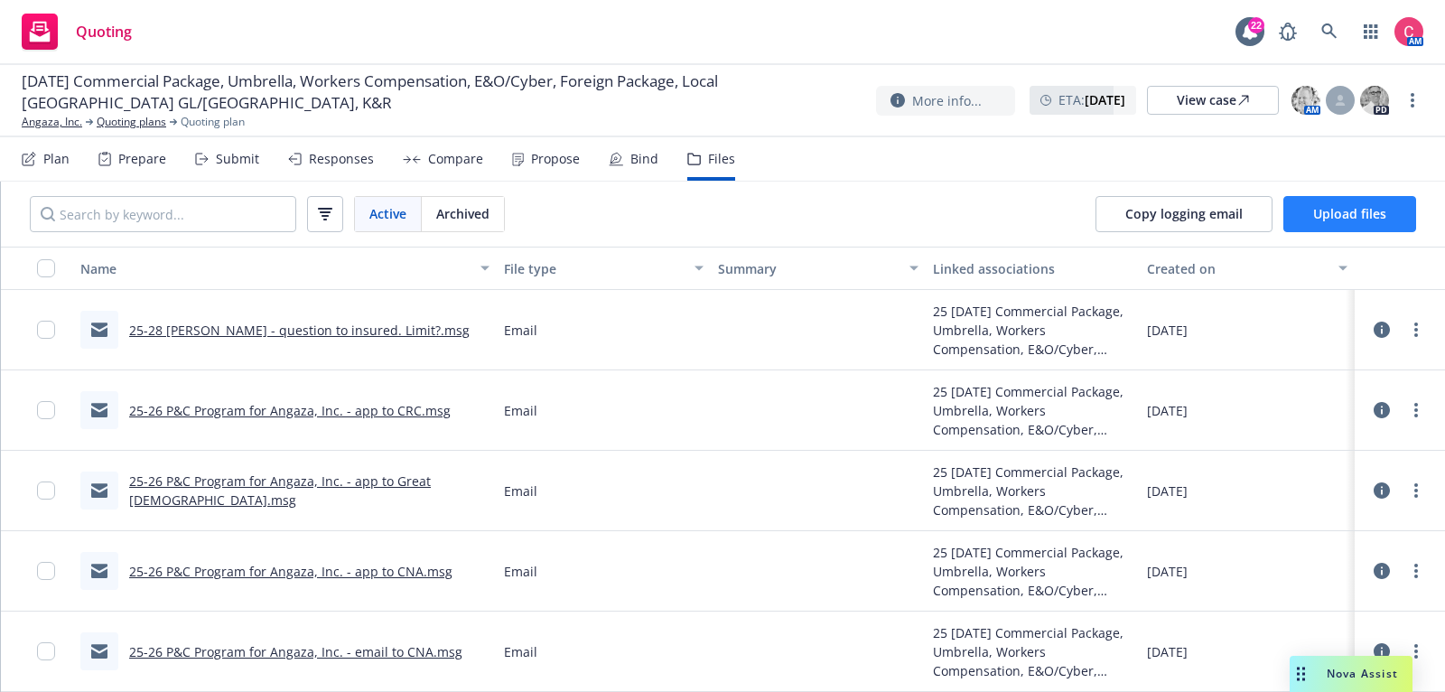 The width and height of the screenshot is (1445, 692). Describe the element at coordinates (594, 268) in the screenshot. I see `div: File type` at that location.